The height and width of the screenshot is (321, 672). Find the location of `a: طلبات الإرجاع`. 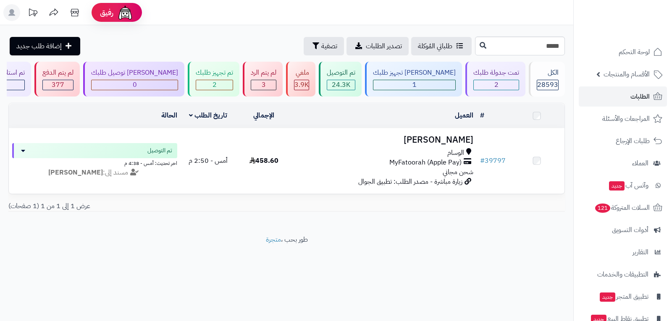

a: طلبات الإرجاع is located at coordinates (622, 141).